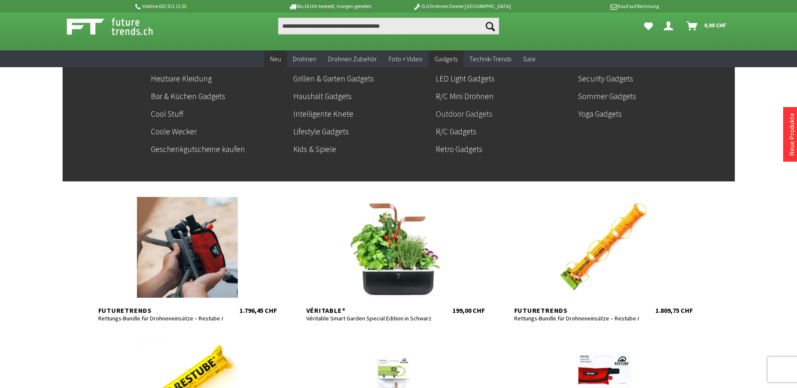 Image resolution: width=797 pixels, height=388 pixels. Describe the element at coordinates (258, 310) in the screenshot. I see `div: 1.796,45 CHF` at that location.